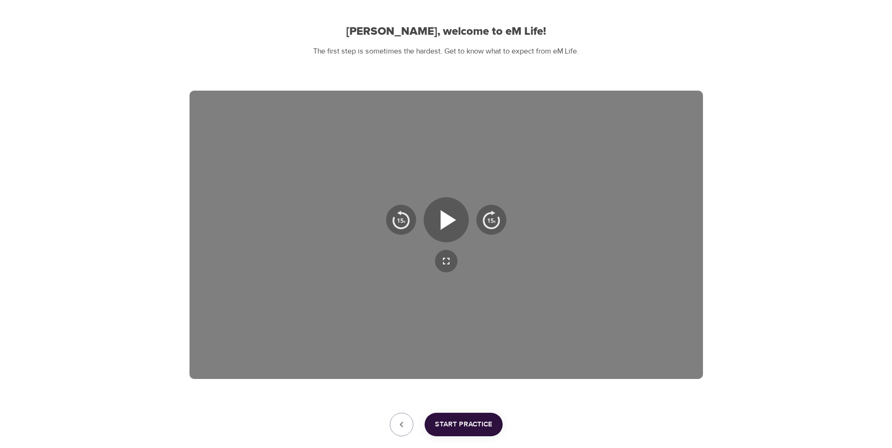  I want to click on p: The first step is sometimes the hardest. Get to know what to expect from eM Life., so click(446, 51).